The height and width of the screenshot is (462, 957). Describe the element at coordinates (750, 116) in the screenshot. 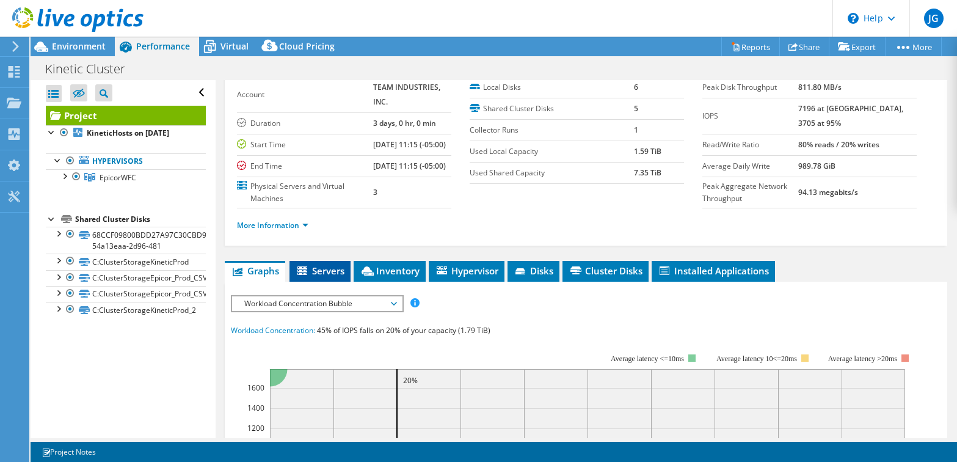

I see `label: IOPS` at that location.